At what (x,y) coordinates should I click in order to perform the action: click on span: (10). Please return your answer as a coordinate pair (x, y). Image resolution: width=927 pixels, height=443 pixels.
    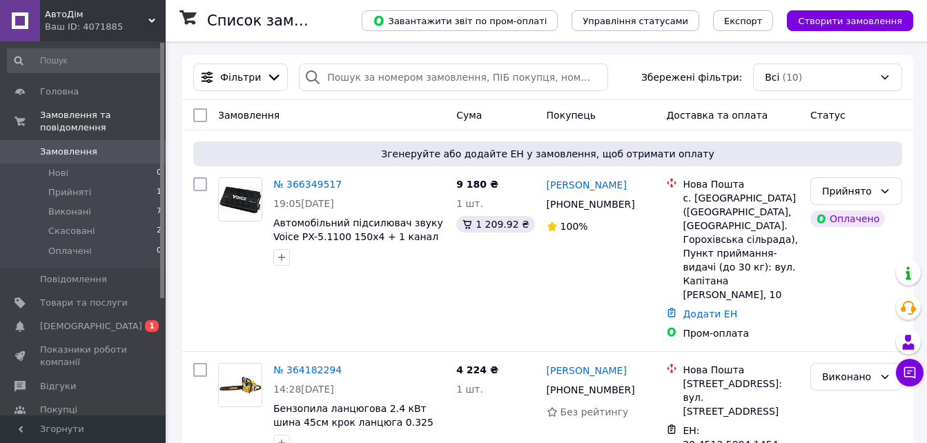
    Looking at the image, I should click on (791, 77).